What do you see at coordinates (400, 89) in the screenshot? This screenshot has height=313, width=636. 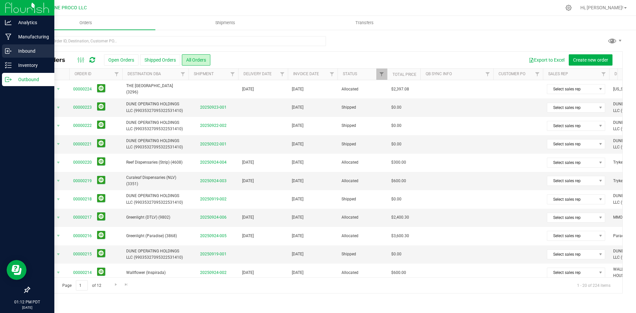 I see `span: $2,397.08` at bounding box center [400, 89].